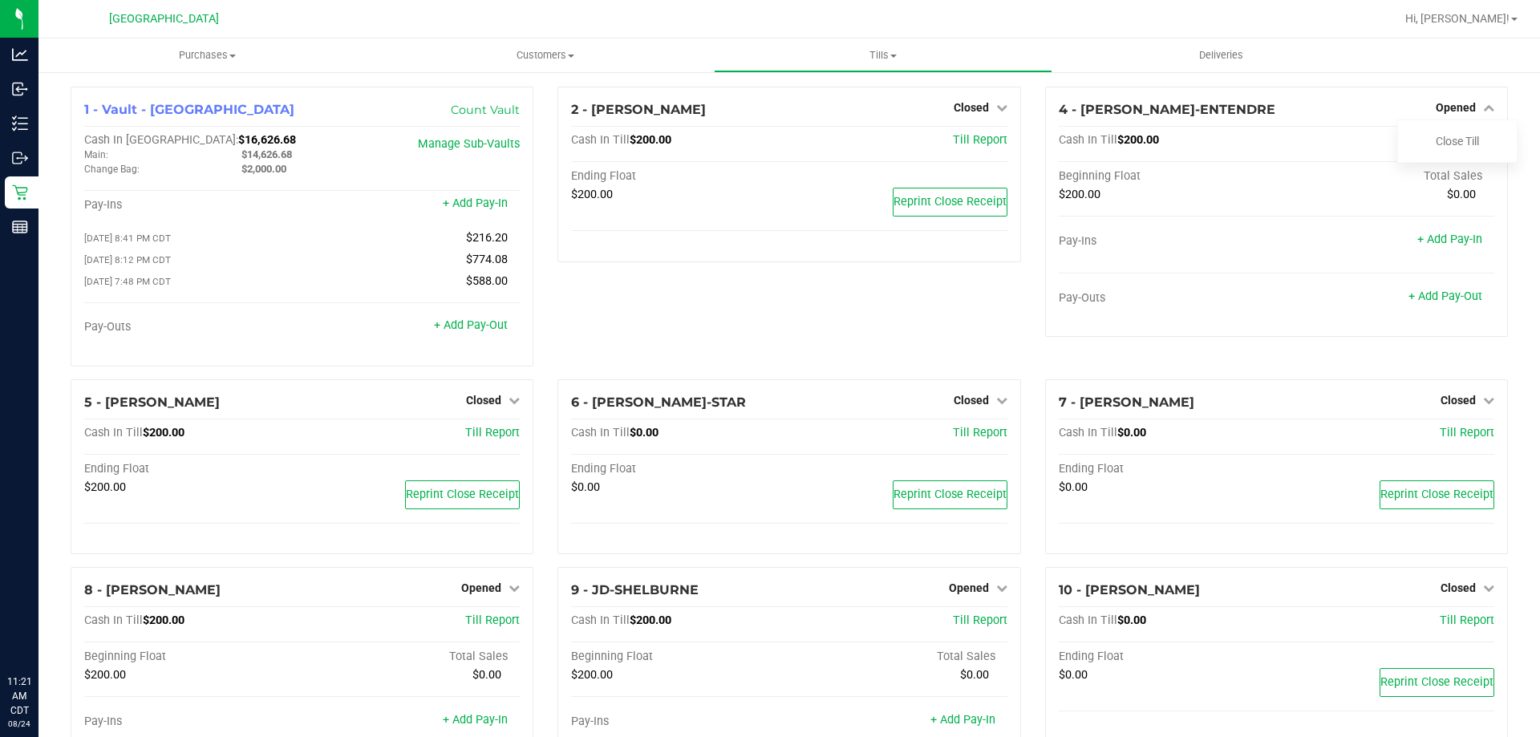  Describe the element at coordinates (20, 89) in the screenshot. I see `inline-svg: Inbound` at that location.